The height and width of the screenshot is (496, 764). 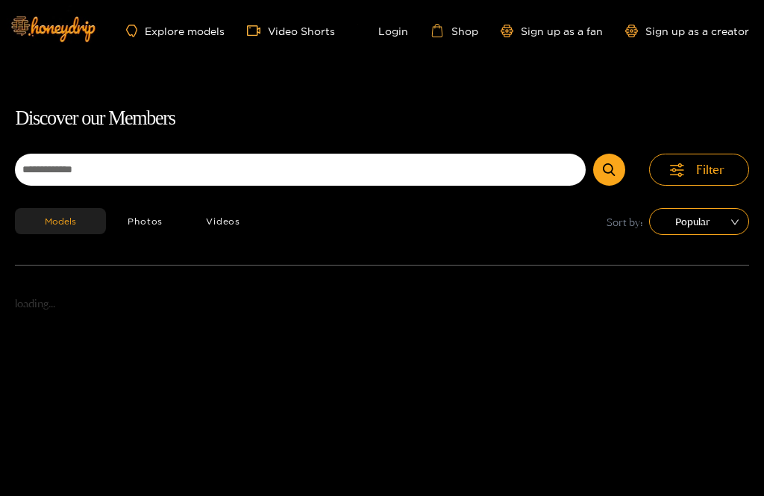 I want to click on span: Filter, so click(x=710, y=169).